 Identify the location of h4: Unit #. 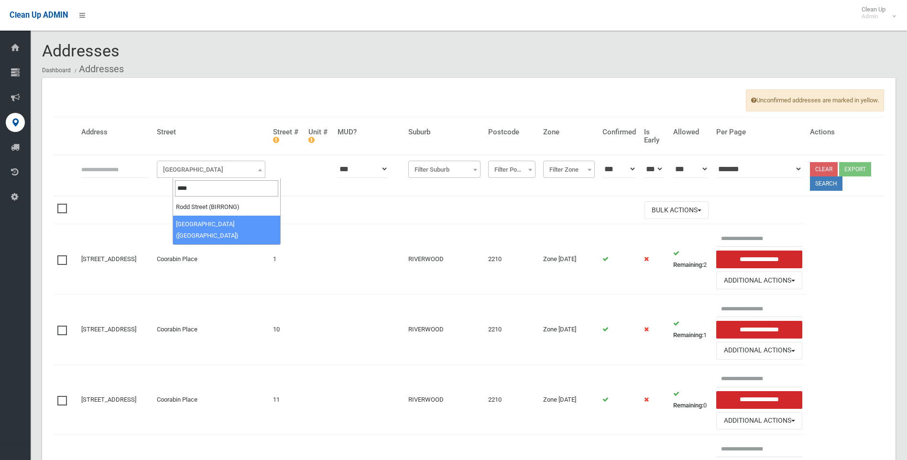
(319, 136).